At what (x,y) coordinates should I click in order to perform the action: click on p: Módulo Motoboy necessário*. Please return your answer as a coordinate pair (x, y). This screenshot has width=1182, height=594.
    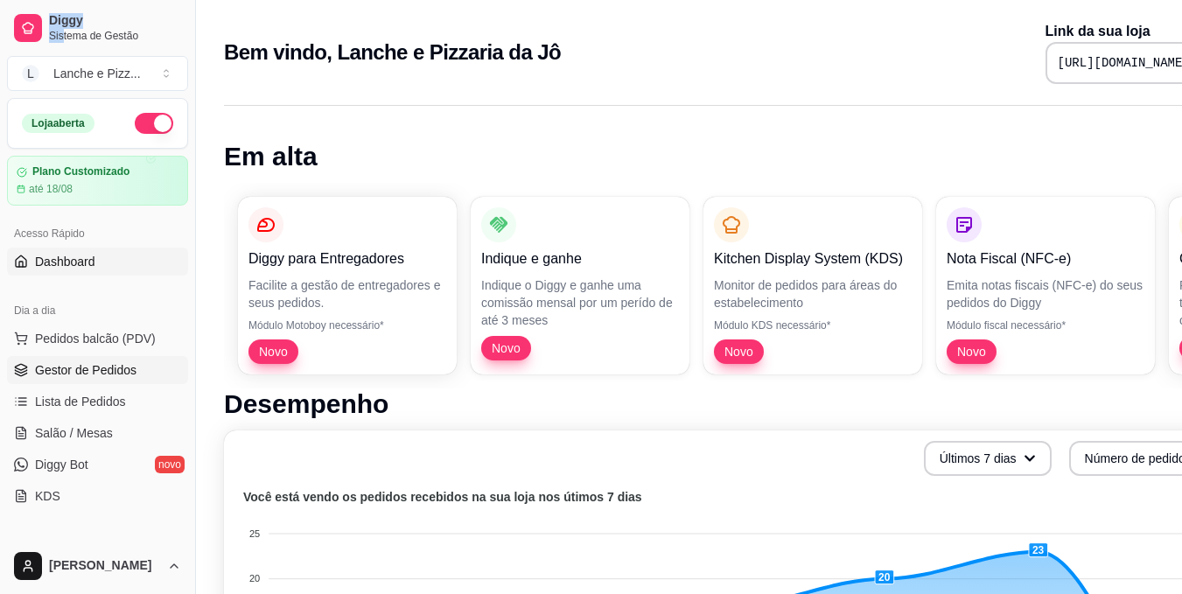
    Looking at the image, I should click on (347, 325).